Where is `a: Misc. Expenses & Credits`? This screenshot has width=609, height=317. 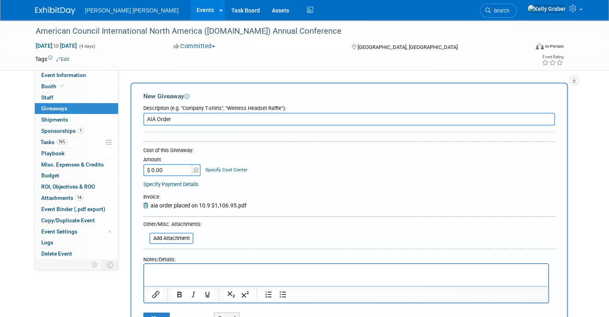
a: Misc. Expenses & Credits is located at coordinates (77, 164).